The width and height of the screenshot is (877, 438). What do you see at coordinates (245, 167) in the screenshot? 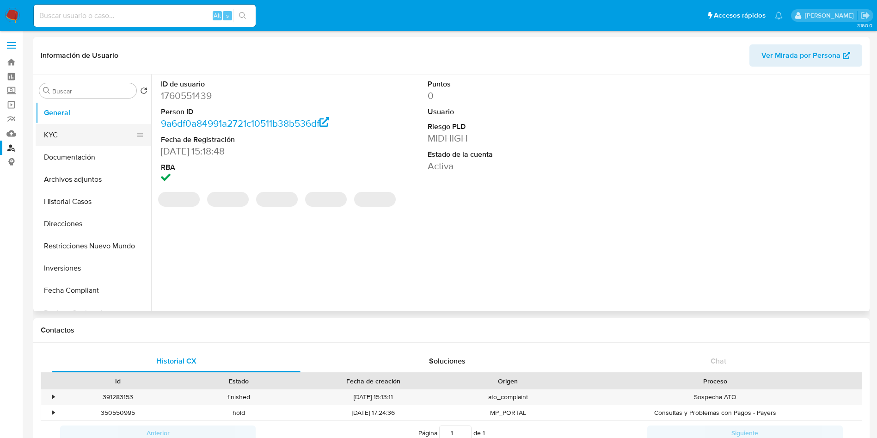
I see `dt: RBA` at bounding box center [245, 167].